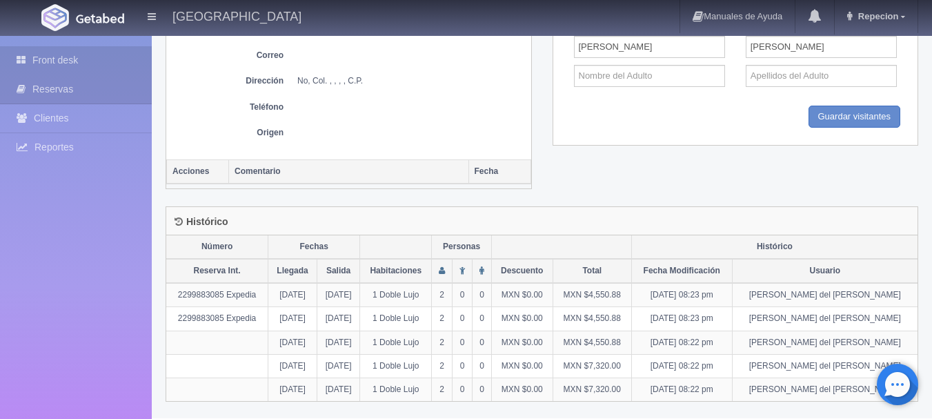 The height and width of the screenshot is (419, 932). Describe the element at coordinates (682, 270) in the screenshot. I see `th: Fecha Modificación` at that location.